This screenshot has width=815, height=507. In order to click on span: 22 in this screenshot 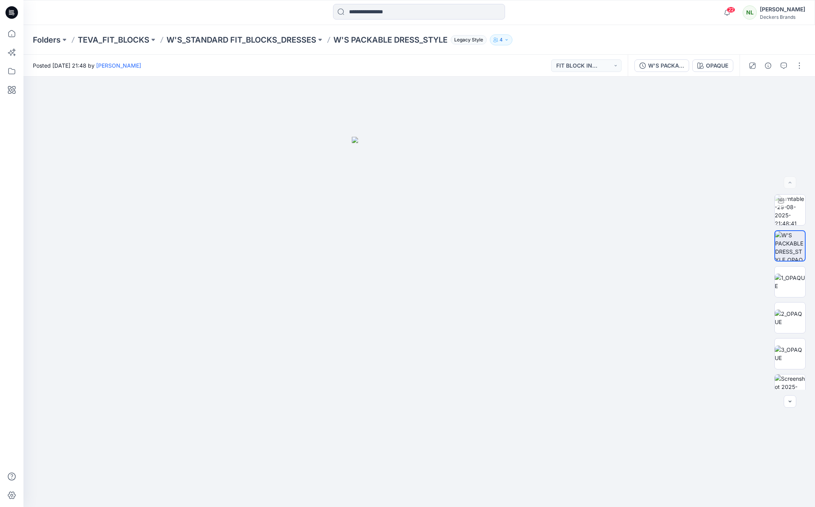, I will do `click(731, 10)`.